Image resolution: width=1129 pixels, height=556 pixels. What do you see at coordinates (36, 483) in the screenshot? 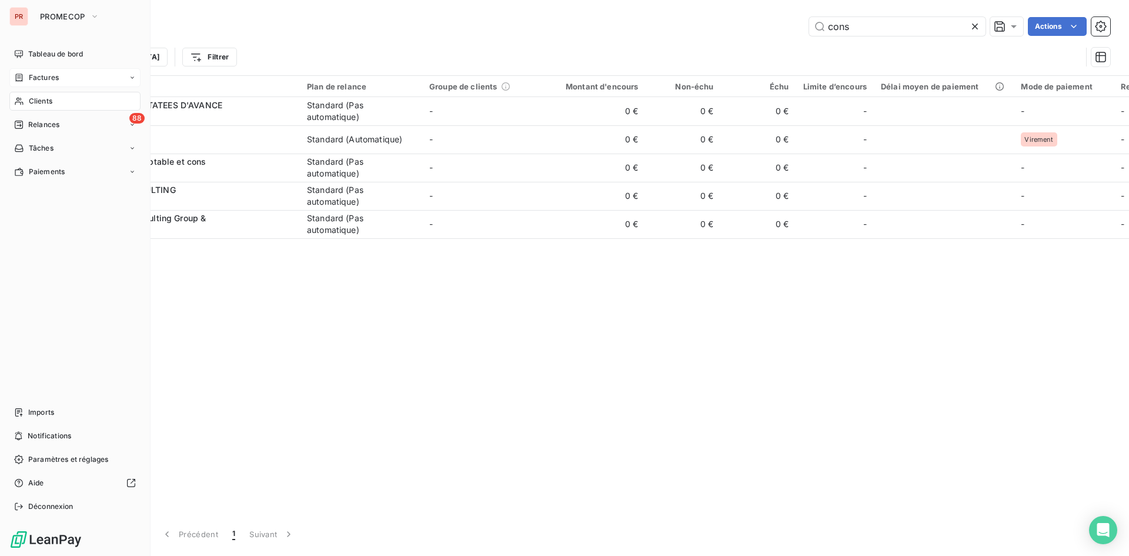
I see `span: Aide` at bounding box center [36, 483].